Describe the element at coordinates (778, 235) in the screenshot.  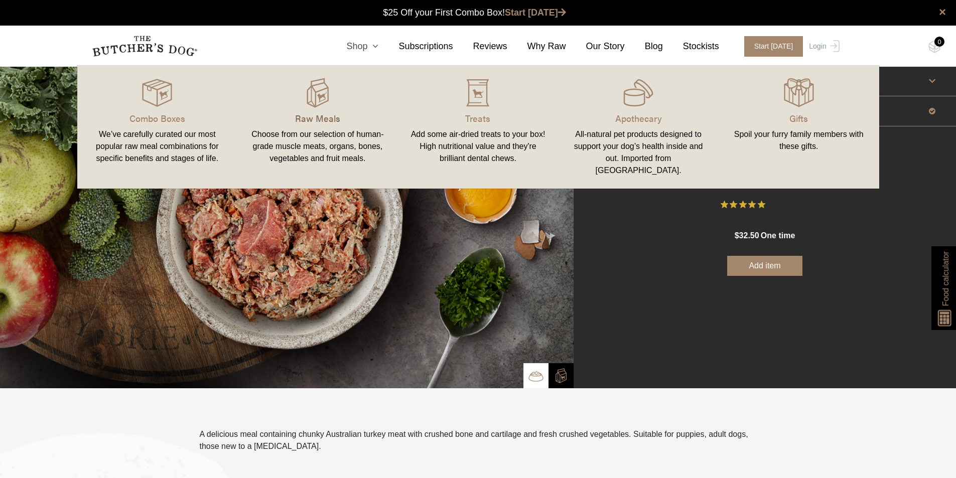
I see `span: one time` at that location.